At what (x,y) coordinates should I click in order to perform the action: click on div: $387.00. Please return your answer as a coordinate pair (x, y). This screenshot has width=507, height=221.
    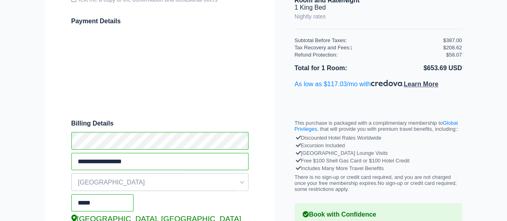
    Looking at the image, I should click on (453, 40).